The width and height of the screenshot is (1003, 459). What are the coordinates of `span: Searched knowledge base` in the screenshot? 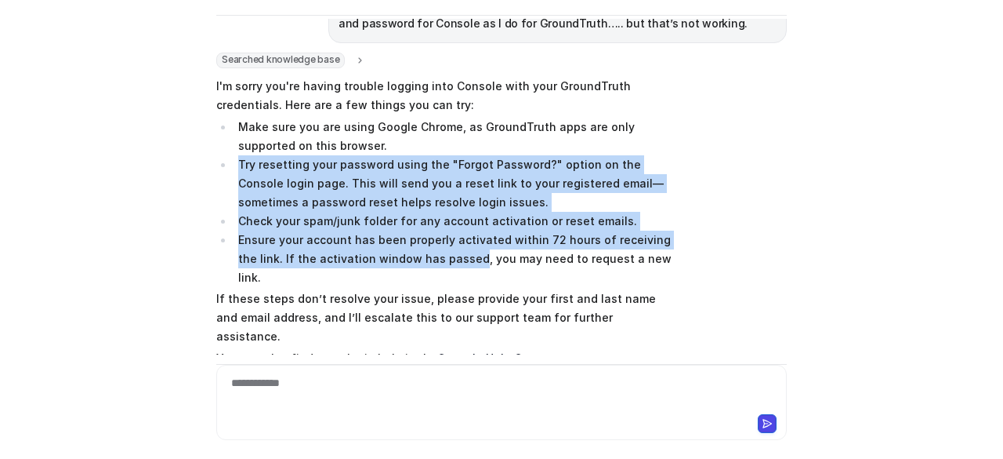 It's located at (281, 60).